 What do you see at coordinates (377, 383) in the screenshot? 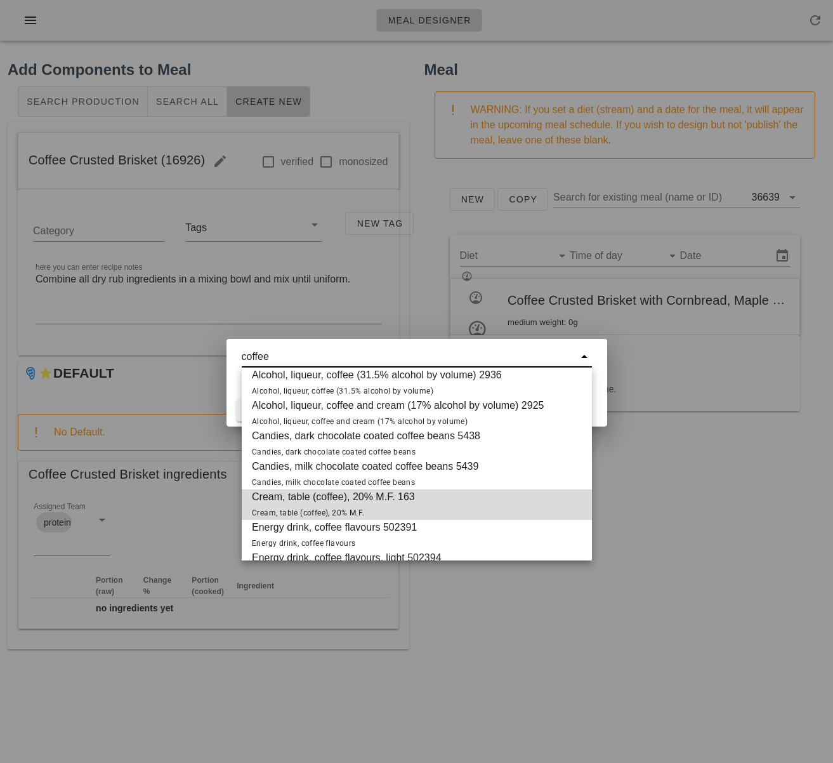
I see `span: Alcohol, liqueur, coffee (31.5% alcohol by volume) 2936` at bounding box center [377, 383].